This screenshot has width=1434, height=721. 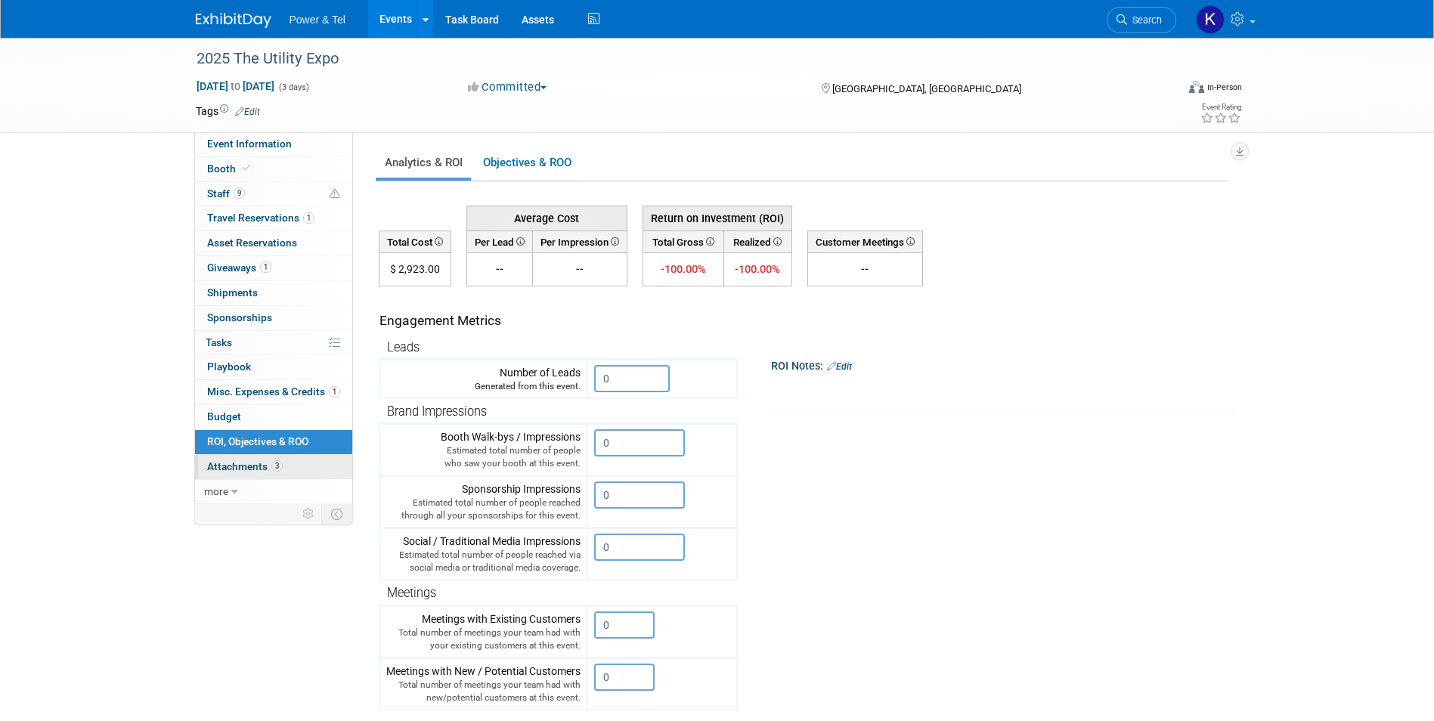 I want to click on span: Travel Reservations, so click(x=261, y=218).